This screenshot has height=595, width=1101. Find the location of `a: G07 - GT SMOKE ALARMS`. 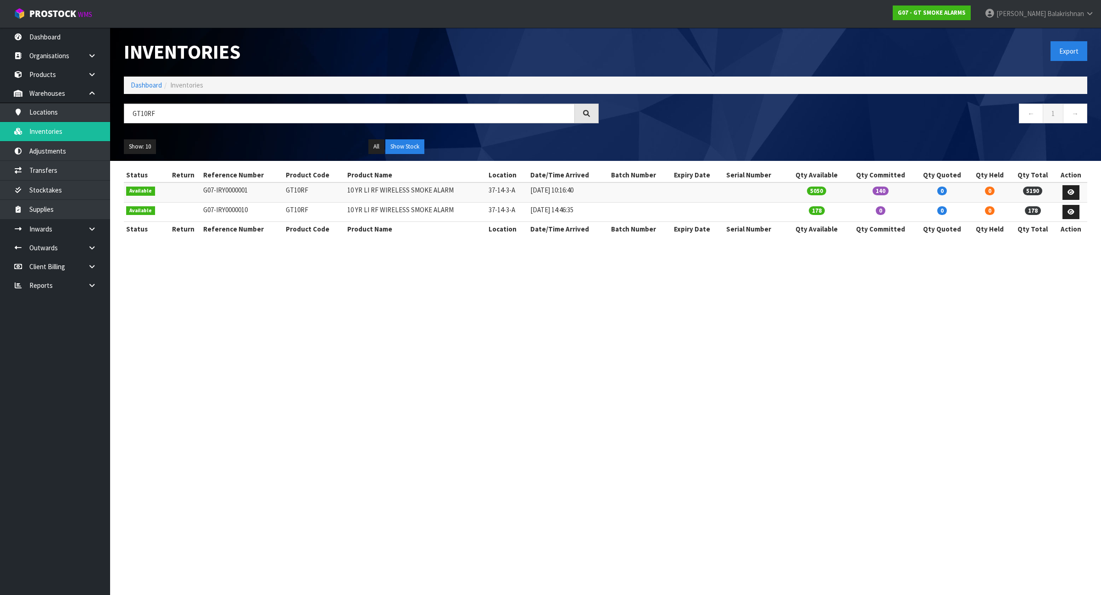

a: G07 - GT SMOKE ALARMS is located at coordinates (931, 13).